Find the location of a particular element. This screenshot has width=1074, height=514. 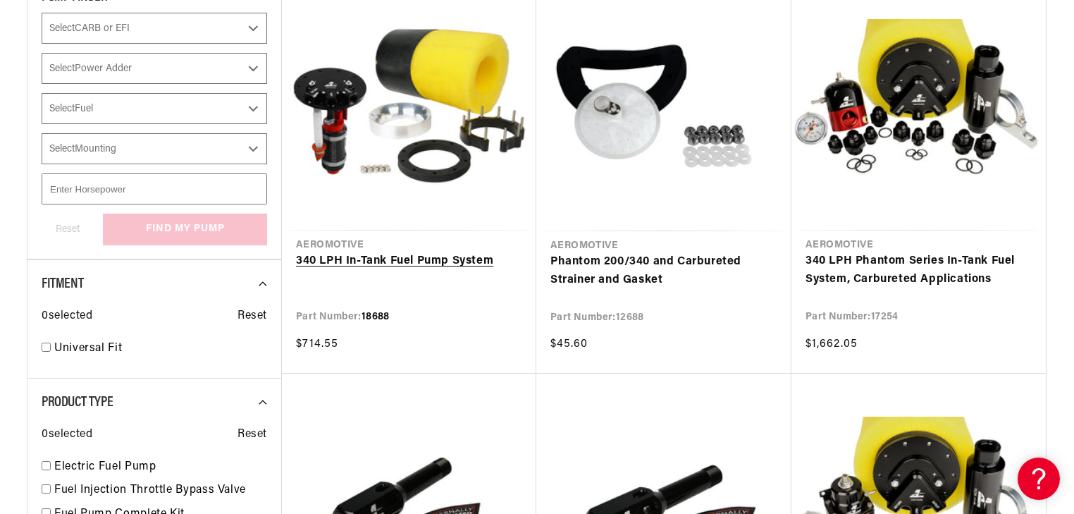

a: Electric Fuel Pump is located at coordinates (161, 467).